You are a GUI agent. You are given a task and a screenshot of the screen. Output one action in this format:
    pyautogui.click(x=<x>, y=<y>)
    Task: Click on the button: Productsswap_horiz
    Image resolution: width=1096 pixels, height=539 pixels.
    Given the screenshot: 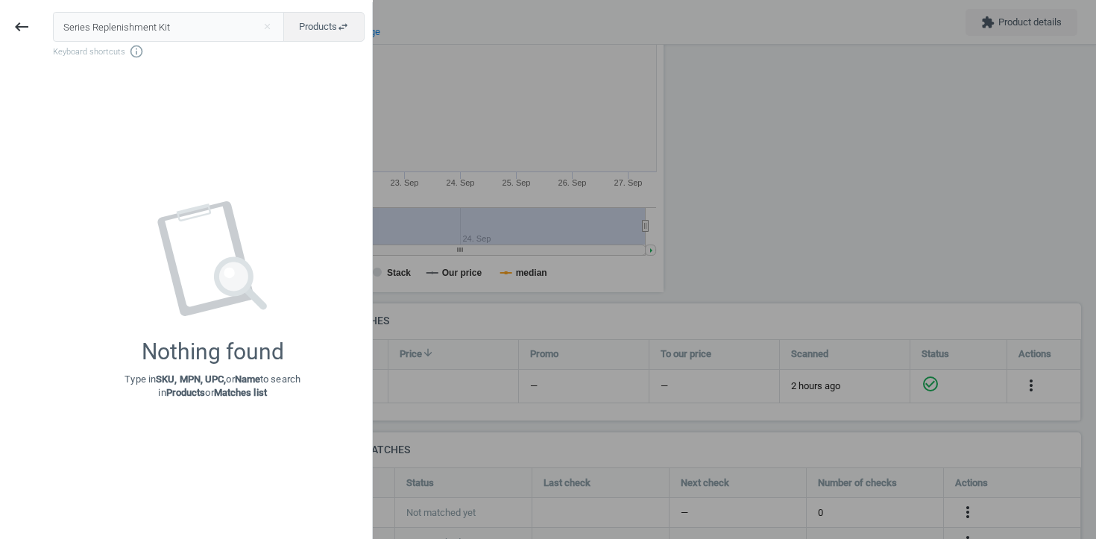 What is the action you would take?
    pyautogui.click(x=324, y=27)
    